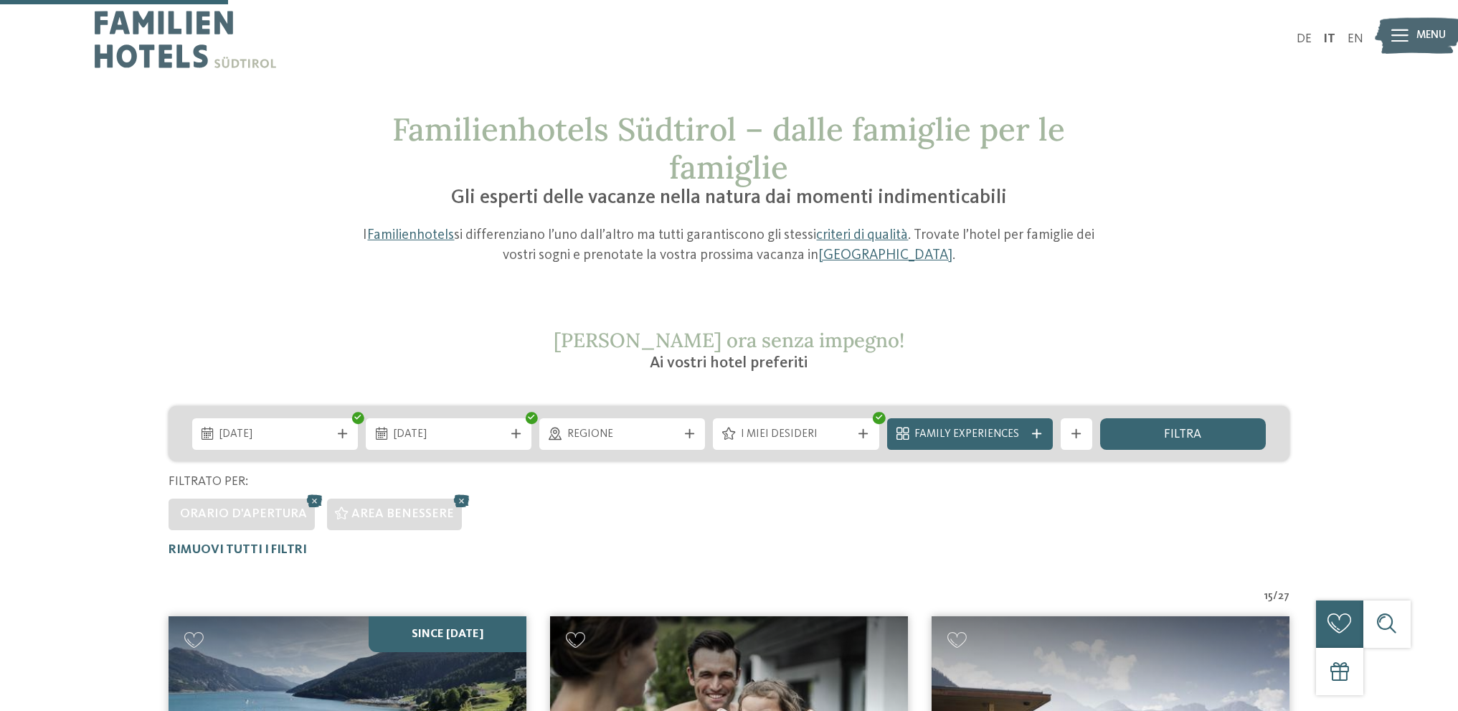 This screenshot has height=711, width=1458. What do you see at coordinates (729, 245) in the screenshot?
I see `p: I si differenziano l’uno dall’altro ma tutti garantiscono gli stessi . Trovate l’hotel per famigl...` at bounding box center [729, 245].